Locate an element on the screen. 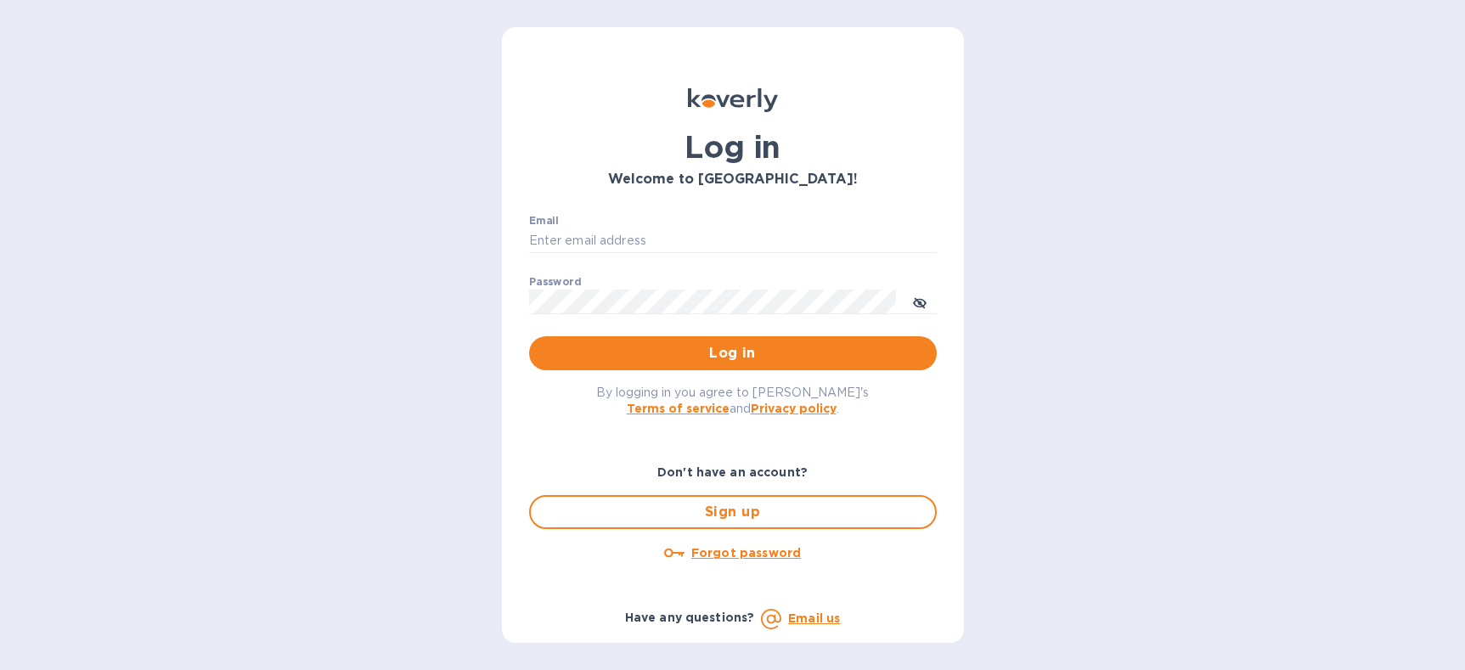 Image resolution: width=1465 pixels, height=670 pixels. b: Have any questions? is located at coordinates (690, 618).